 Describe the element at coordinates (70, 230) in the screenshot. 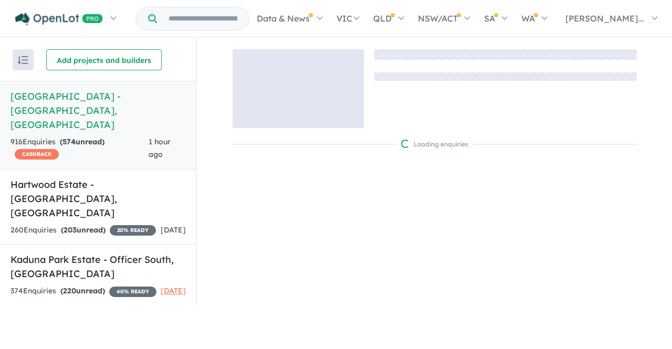

I see `span: 203` at that location.